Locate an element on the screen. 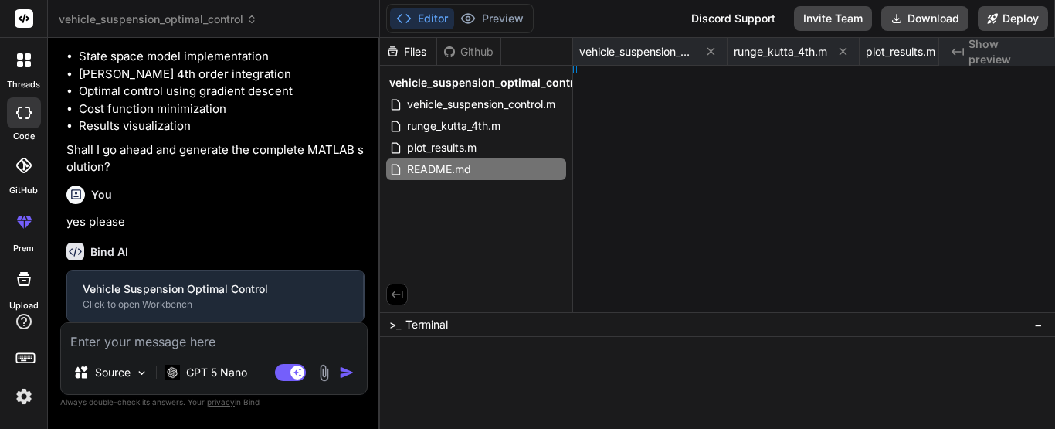  li: Cost function minimization is located at coordinates (222, 109).